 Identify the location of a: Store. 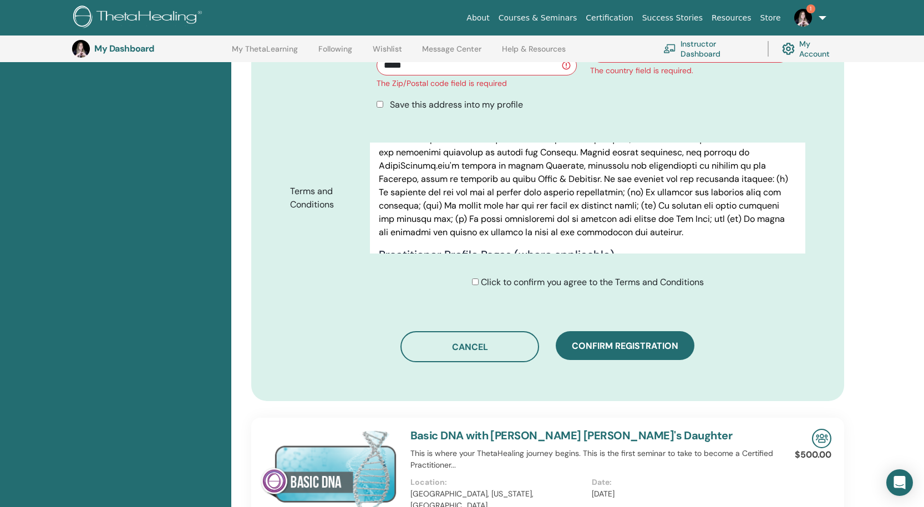
(770, 18).